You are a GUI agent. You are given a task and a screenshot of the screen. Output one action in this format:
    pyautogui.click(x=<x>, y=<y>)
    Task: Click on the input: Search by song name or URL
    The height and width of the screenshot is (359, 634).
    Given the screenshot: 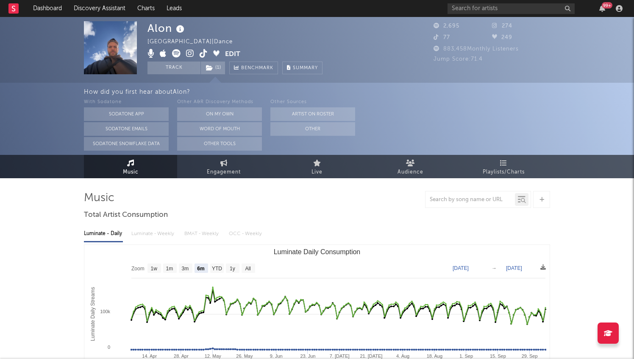 What is the action you would take?
    pyautogui.click(x=470, y=200)
    